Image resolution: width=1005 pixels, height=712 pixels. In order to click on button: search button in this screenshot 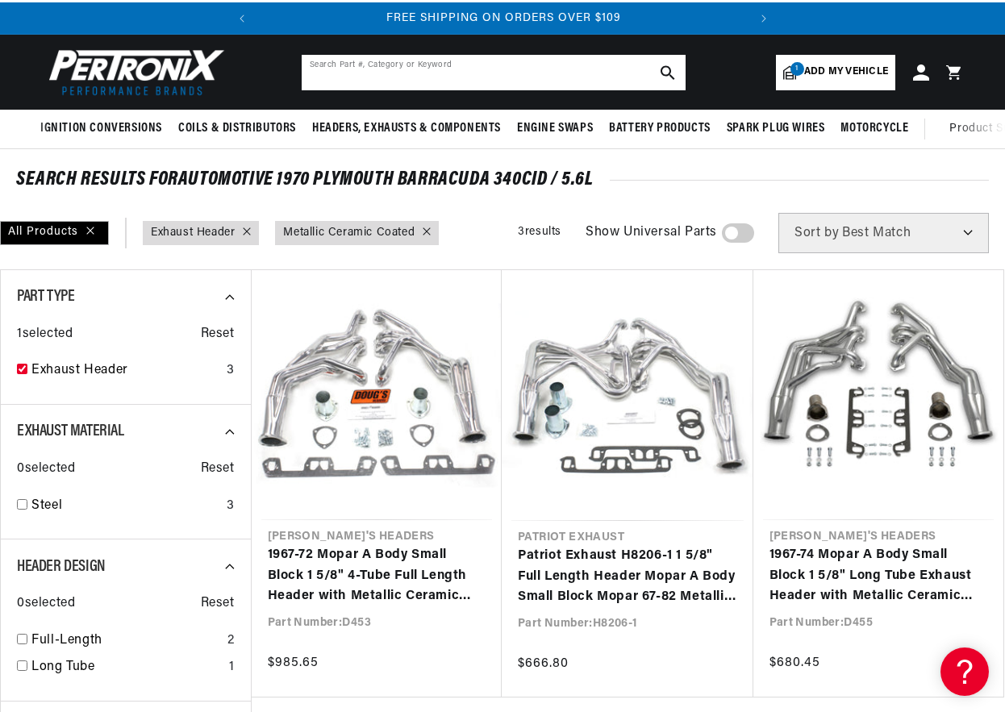, I will do `click(668, 73)`.